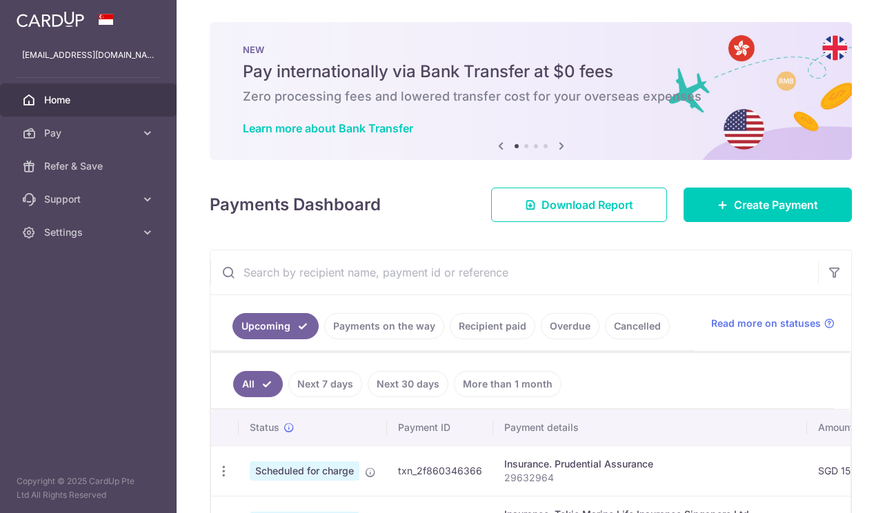 This screenshot has height=513, width=885. I want to click on div: Insurance. Prudential Assurance, so click(650, 464).